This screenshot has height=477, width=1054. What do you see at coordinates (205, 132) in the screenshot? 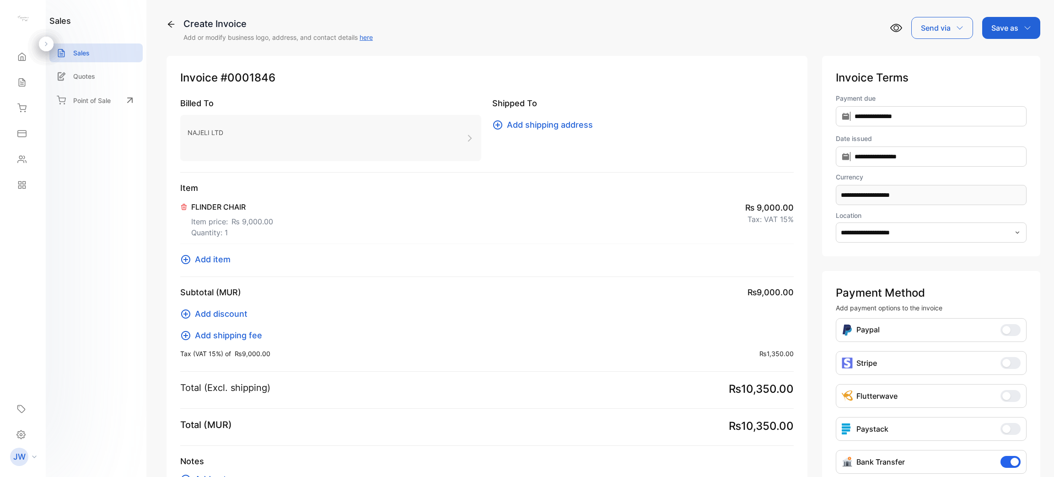
I see `p: NAJELI LTD` at bounding box center [205, 132].